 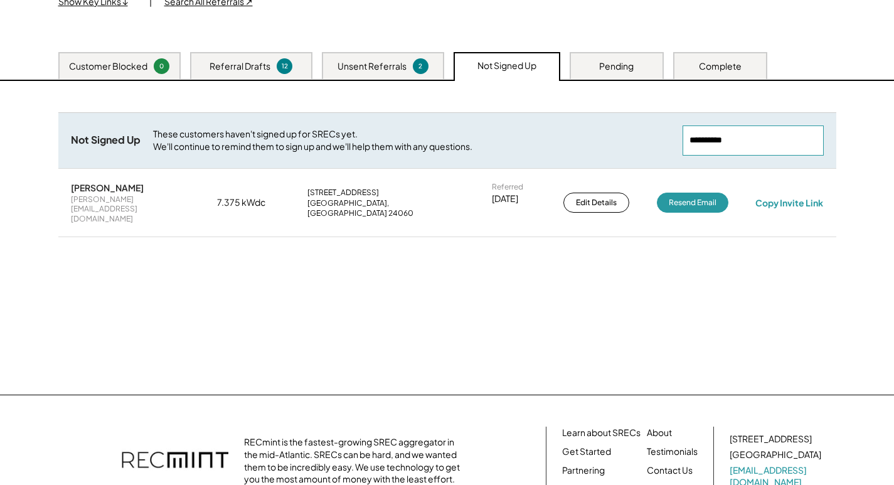 What do you see at coordinates (248, 203) in the screenshot?
I see `div: 7.375 kWdc` at bounding box center [248, 203].